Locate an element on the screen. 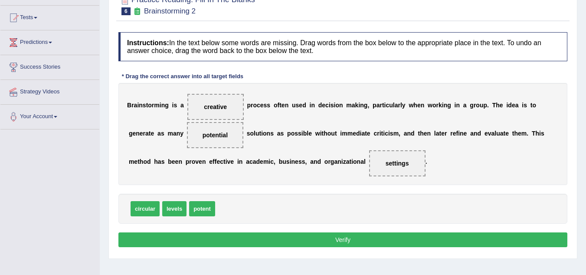  b: v is located at coordinates (490, 133).